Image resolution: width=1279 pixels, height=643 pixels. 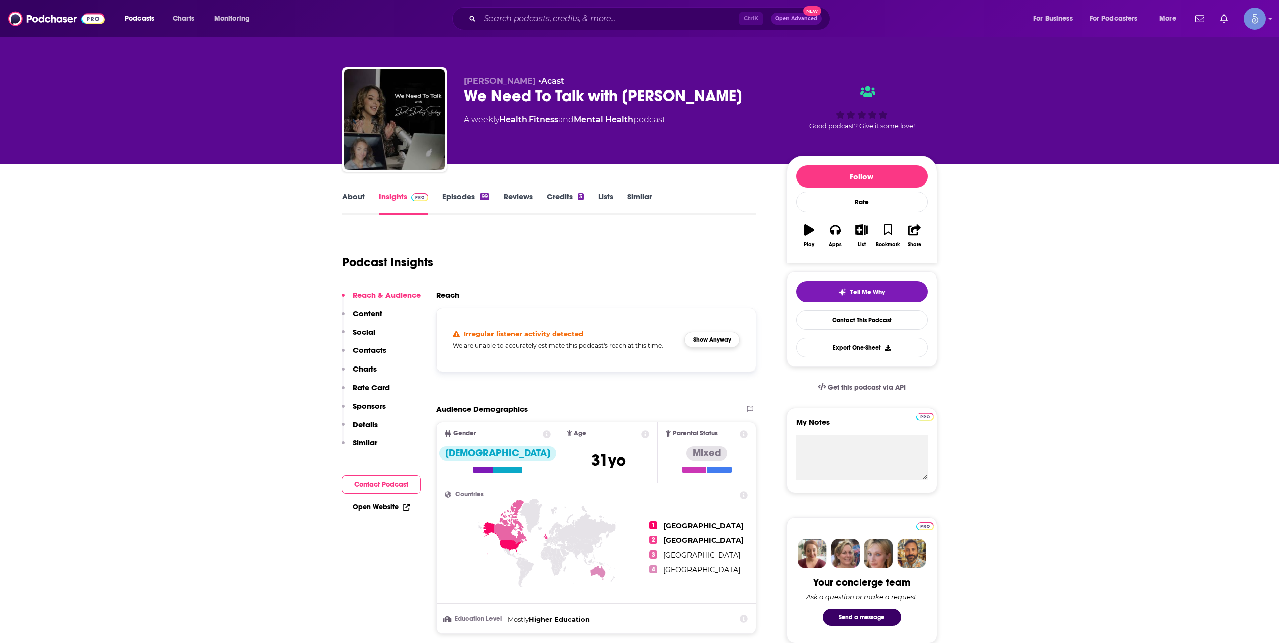 I want to click on img: Jules Profile, so click(x=878, y=553).